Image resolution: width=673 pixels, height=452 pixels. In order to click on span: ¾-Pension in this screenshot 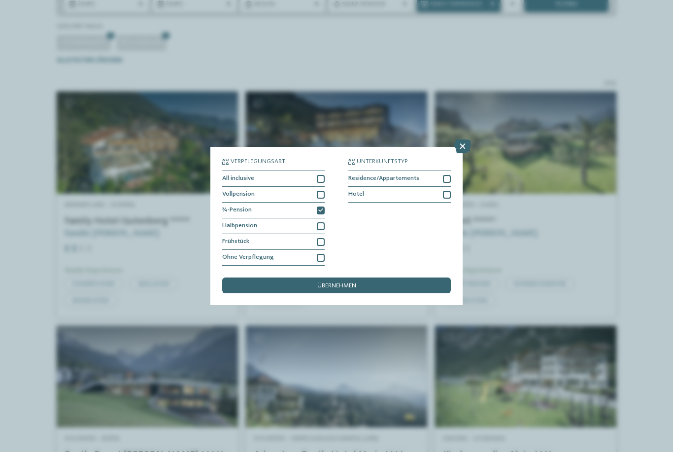, I will do `click(237, 210)`.